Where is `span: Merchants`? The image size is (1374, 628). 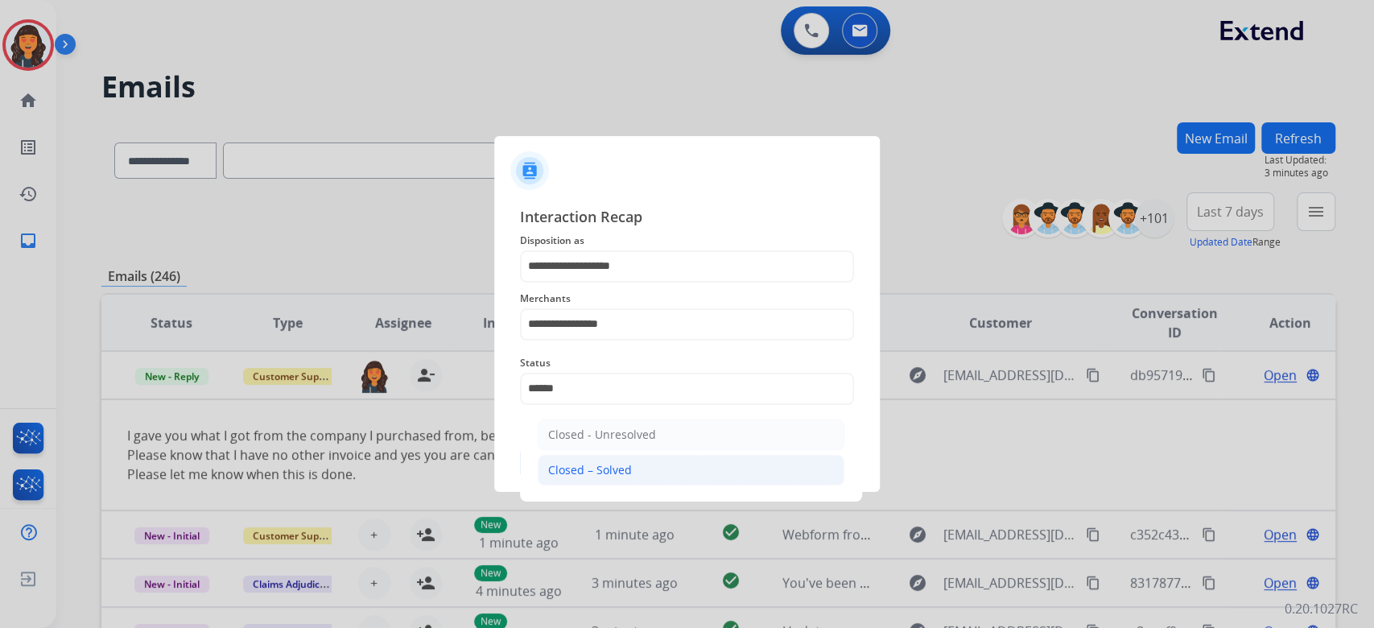 span: Merchants is located at coordinates (687, 299).